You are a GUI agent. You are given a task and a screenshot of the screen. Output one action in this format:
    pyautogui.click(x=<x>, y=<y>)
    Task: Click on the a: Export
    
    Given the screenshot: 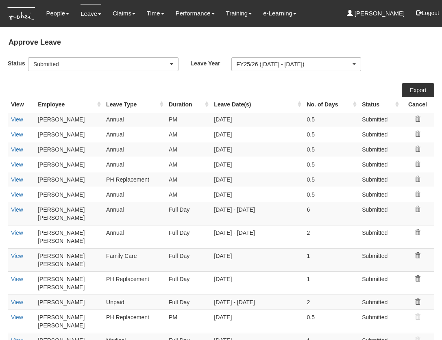 What is the action you would take?
    pyautogui.click(x=418, y=90)
    